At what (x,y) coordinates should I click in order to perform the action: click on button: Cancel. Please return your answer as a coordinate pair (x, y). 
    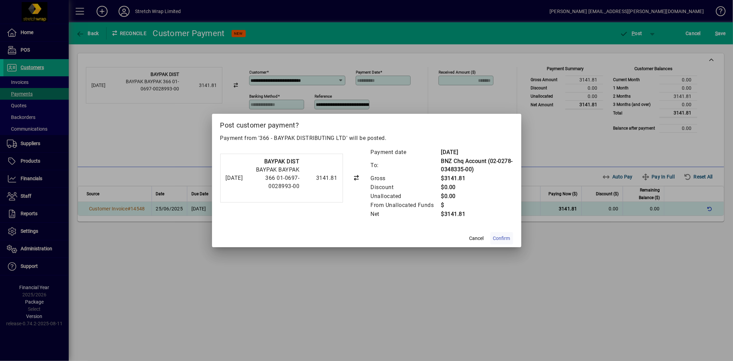
    Looking at the image, I should click on (477, 238).